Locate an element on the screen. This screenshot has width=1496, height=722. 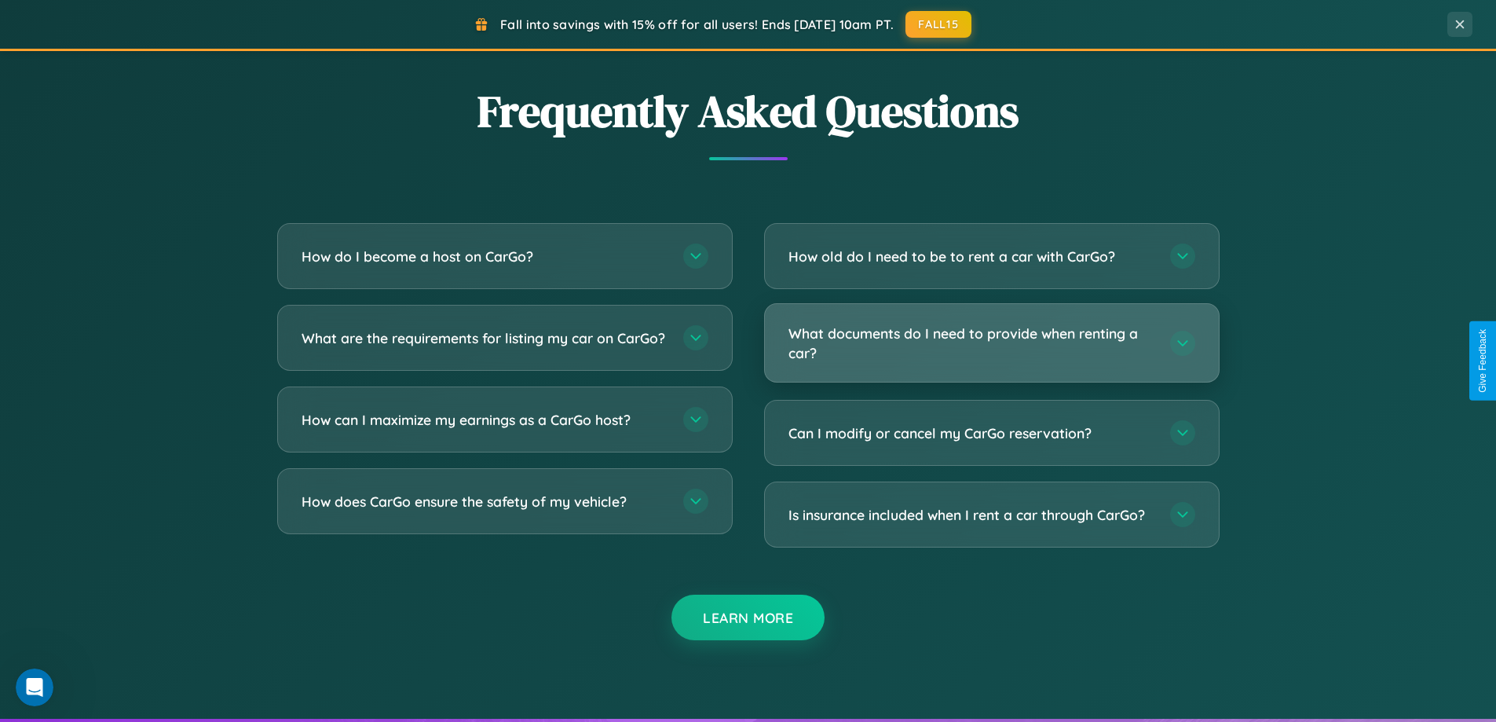
button: FALL15 is located at coordinates (938, 24).